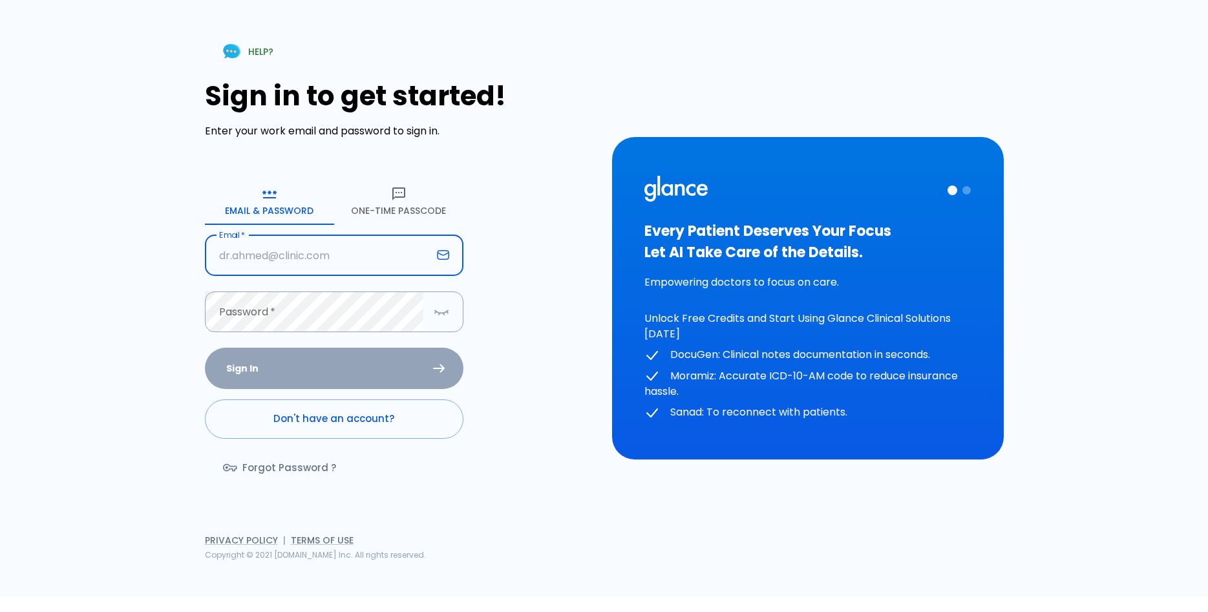 The width and height of the screenshot is (1208, 612). I want to click on a: HELP?, so click(247, 51).